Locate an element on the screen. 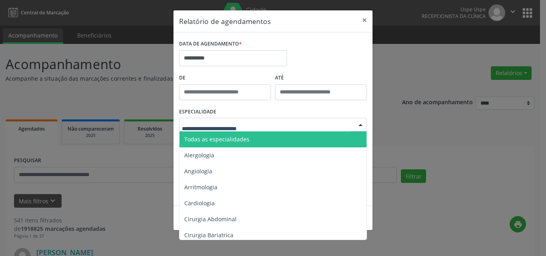 This screenshot has width=546, height=256. span: Todas as especialidades is located at coordinates (217, 139).